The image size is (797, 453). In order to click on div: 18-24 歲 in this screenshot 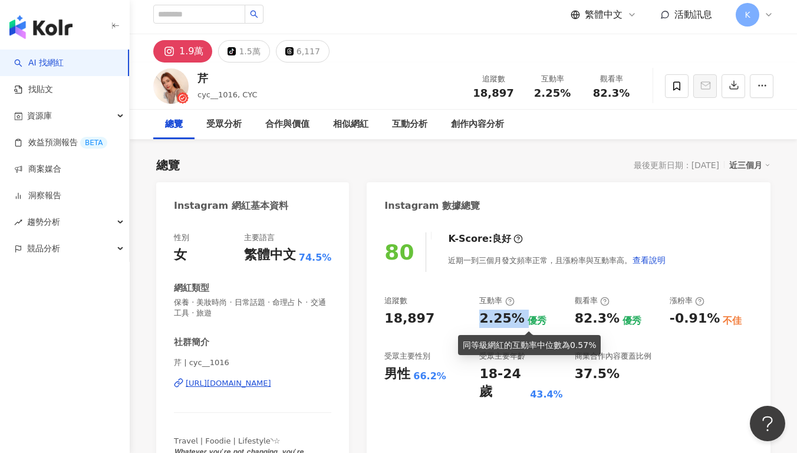, I will do `click(503, 383)`.